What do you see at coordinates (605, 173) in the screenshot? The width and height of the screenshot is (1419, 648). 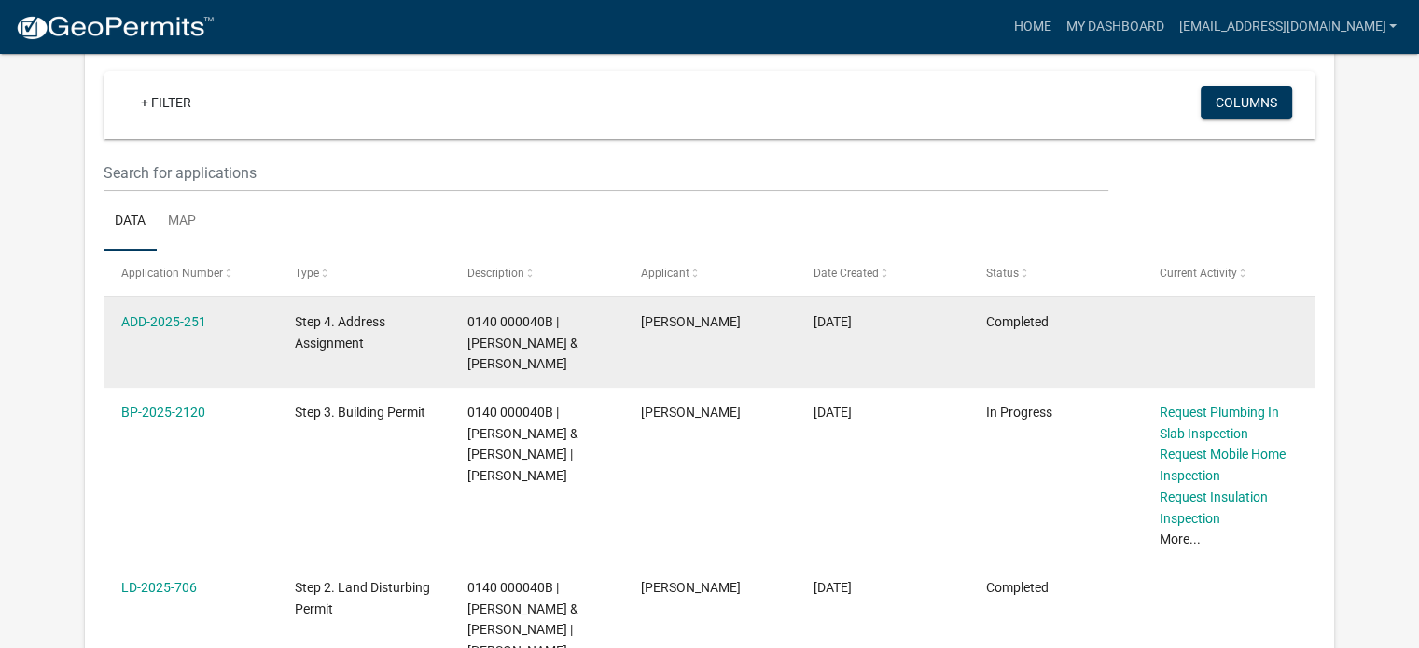 I see `input: Search for applications` at bounding box center [605, 173].